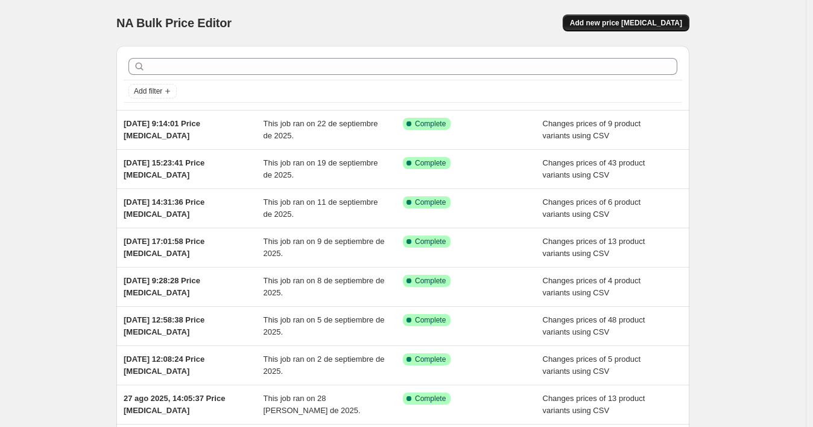 The image size is (813, 427). What do you see at coordinates (592, 286) in the screenshot?
I see `span: Changes prices of 4 product variants using CSV` at bounding box center [592, 286].